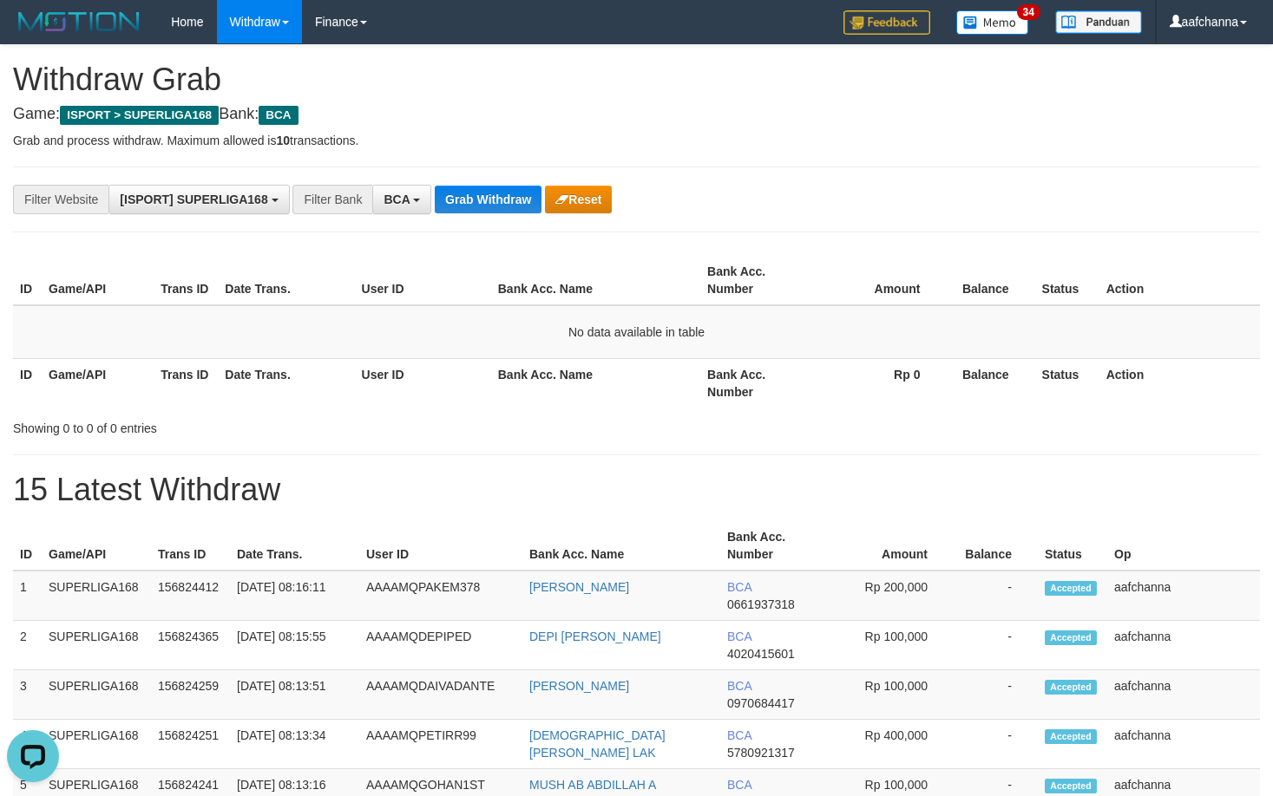 Image resolution: width=1273 pixels, height=796 pixels. What do you see at coordinates (761, 605) in the screenshot?
I see `span: Copy 0661937318 to clipboard` at bounding box center [761, 605].